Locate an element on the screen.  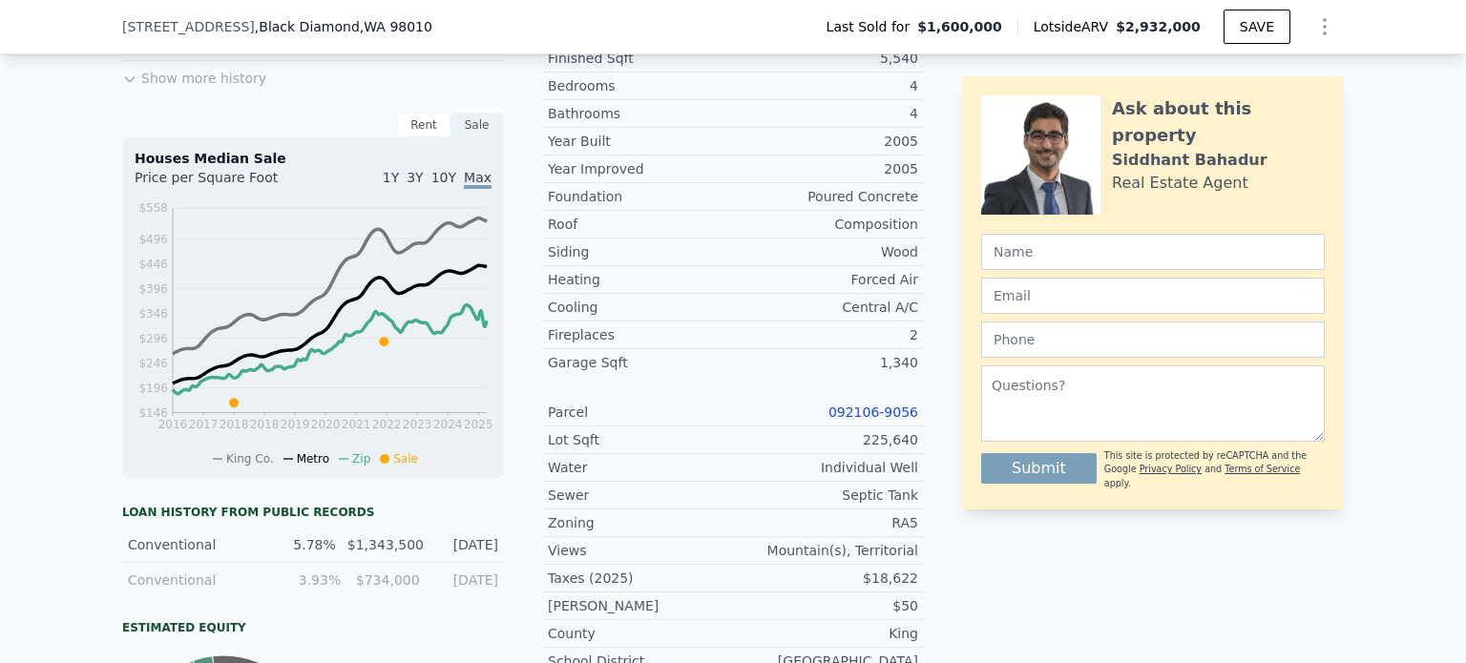
span: , WA 98010 is located at coordinates (396, 27).